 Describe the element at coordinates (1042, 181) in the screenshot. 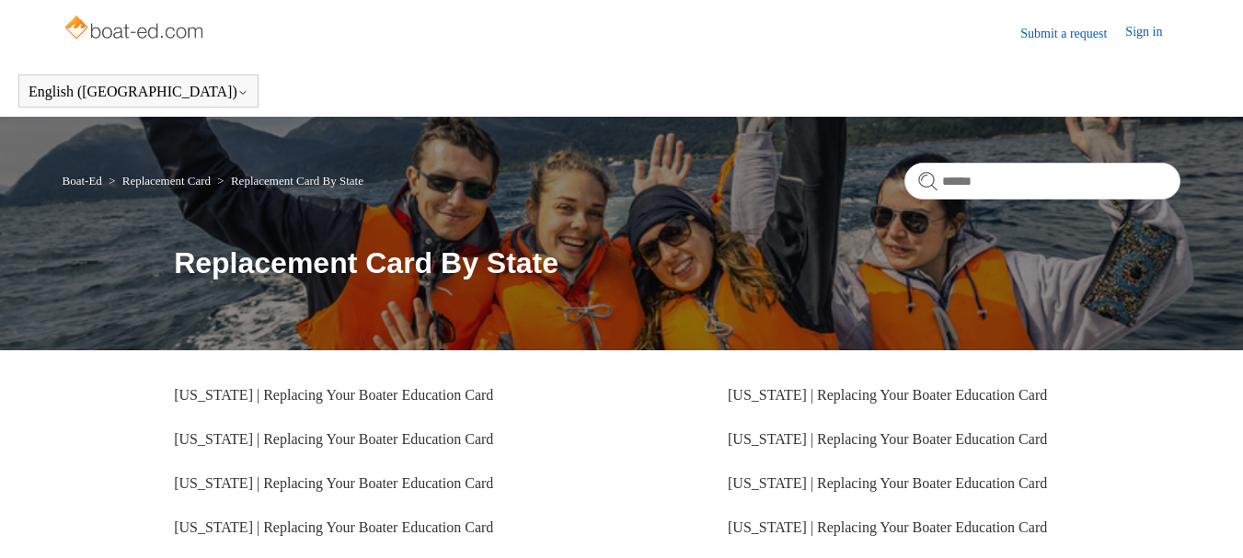

I see `input: Search` at that location.